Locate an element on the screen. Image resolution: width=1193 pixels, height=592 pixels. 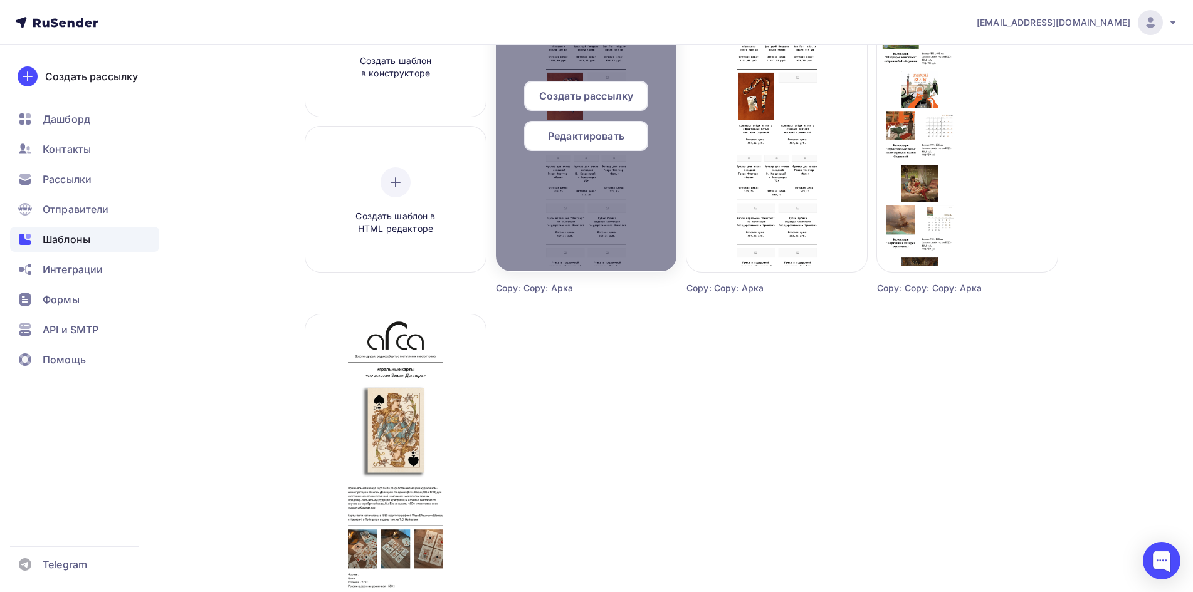
span: Отправители is located at coordinates (76, 209).